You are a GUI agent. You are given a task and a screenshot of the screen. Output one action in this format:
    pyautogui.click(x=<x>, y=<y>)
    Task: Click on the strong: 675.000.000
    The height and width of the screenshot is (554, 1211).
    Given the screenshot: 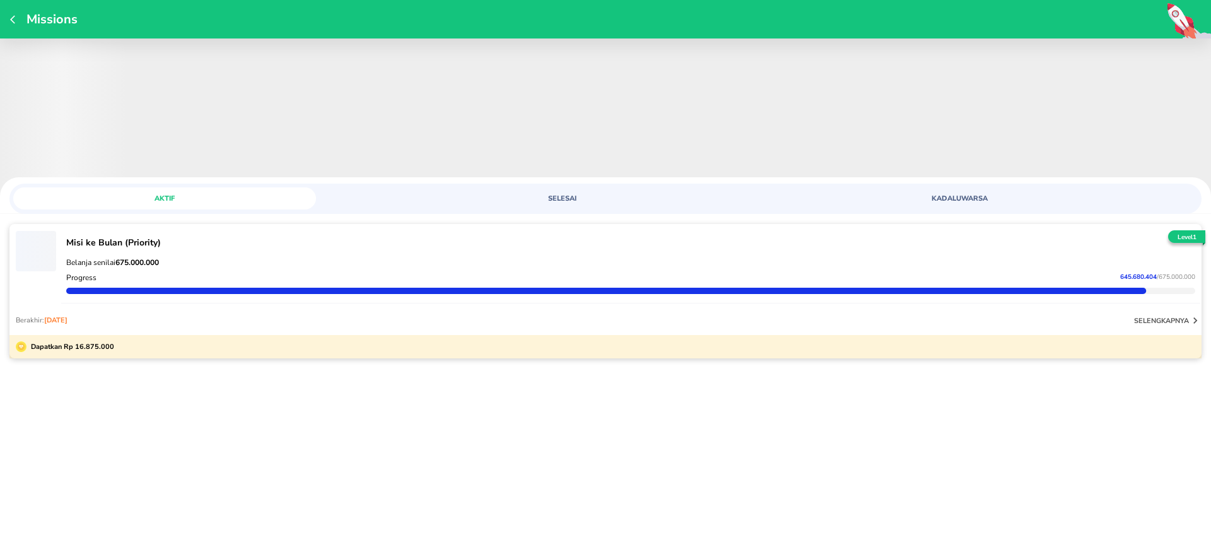 What is the action you would take?
    pyautogui.click(x=137, y=262)
    